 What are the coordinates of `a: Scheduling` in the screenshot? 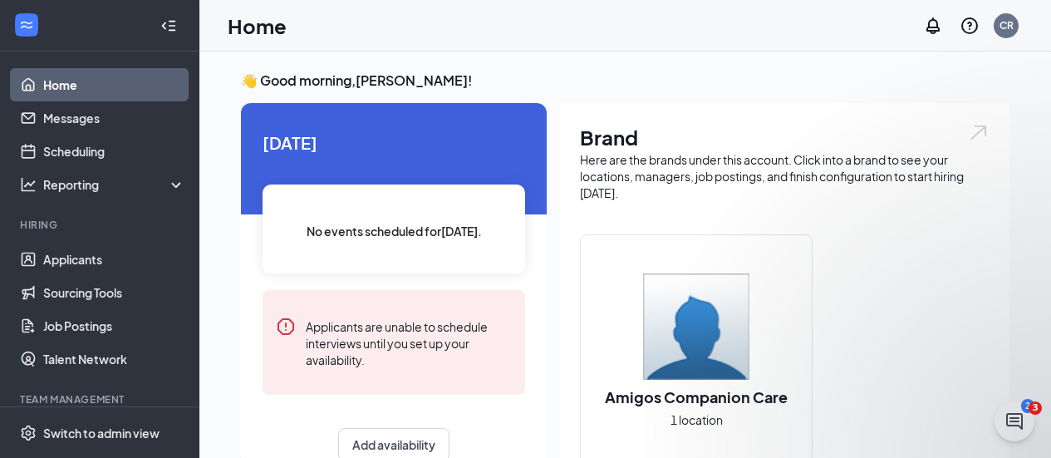 It's located at (114, 151).